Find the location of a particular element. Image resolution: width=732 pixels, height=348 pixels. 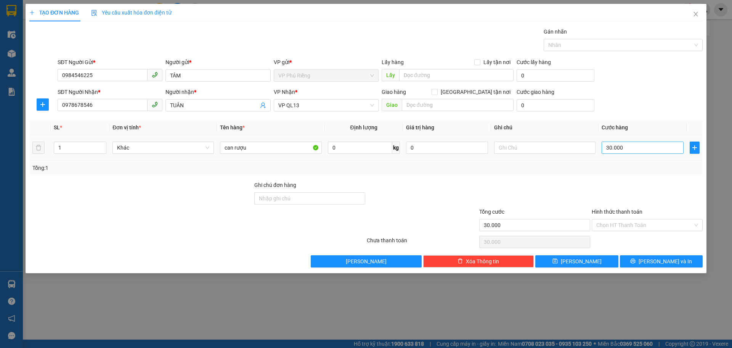

label: Hình thức thanh toán is located at coordinates (617, 212).